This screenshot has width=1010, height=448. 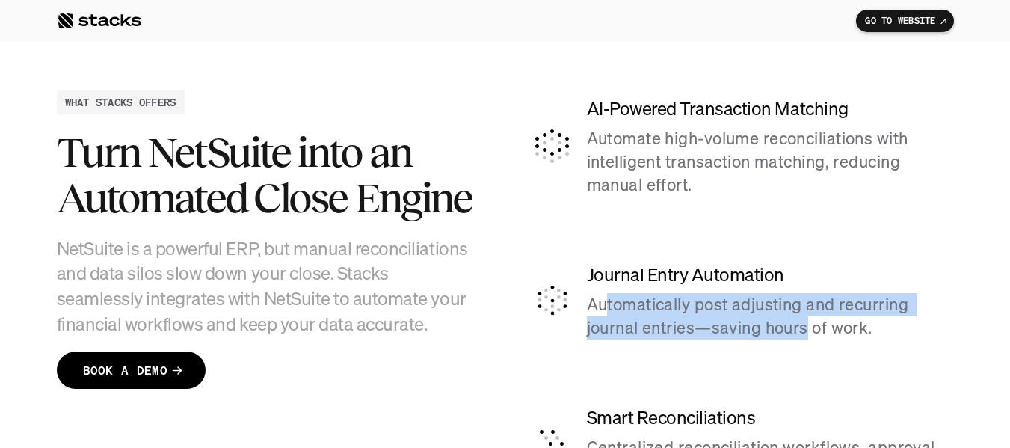 What do you see at coordinates (770, 161) in the screenshot?
I see `p: Automate high-volume reconciliations with intelligent transaction matching, reducing manual effort.` at bounding box center [770, 161].